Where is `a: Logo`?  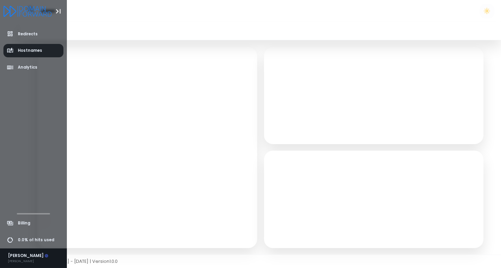
a: Logo is located at coordinates (27, 11).